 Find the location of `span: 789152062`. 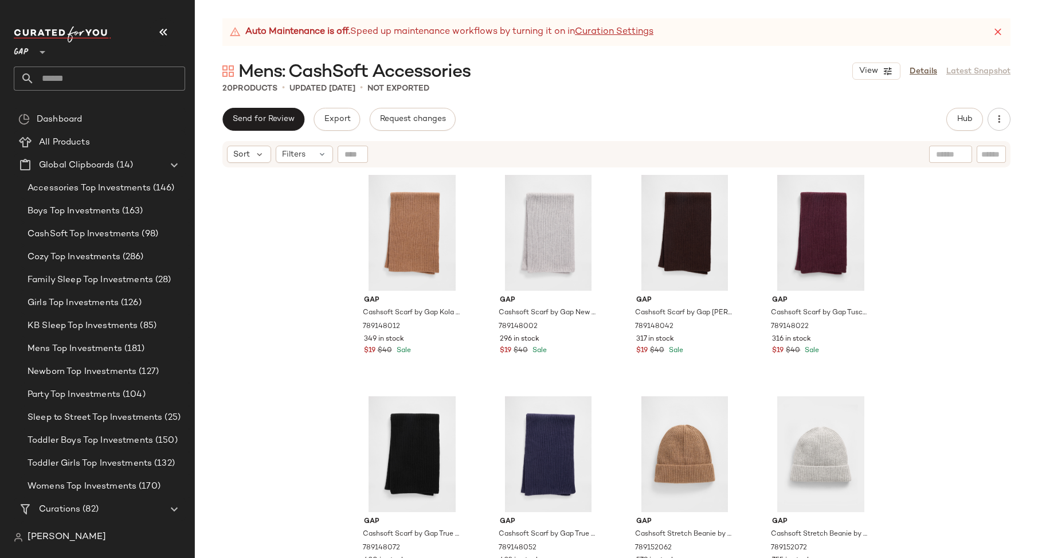

span: 789152062 is located at coordinates (654, 548).